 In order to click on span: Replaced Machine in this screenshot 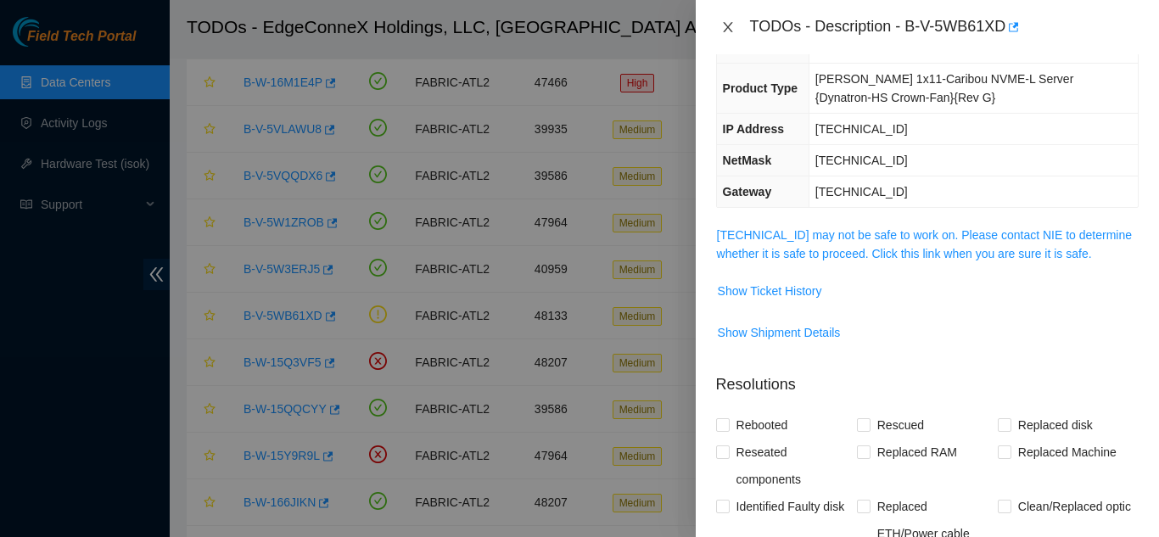, I will do `click(1067, 452)`.